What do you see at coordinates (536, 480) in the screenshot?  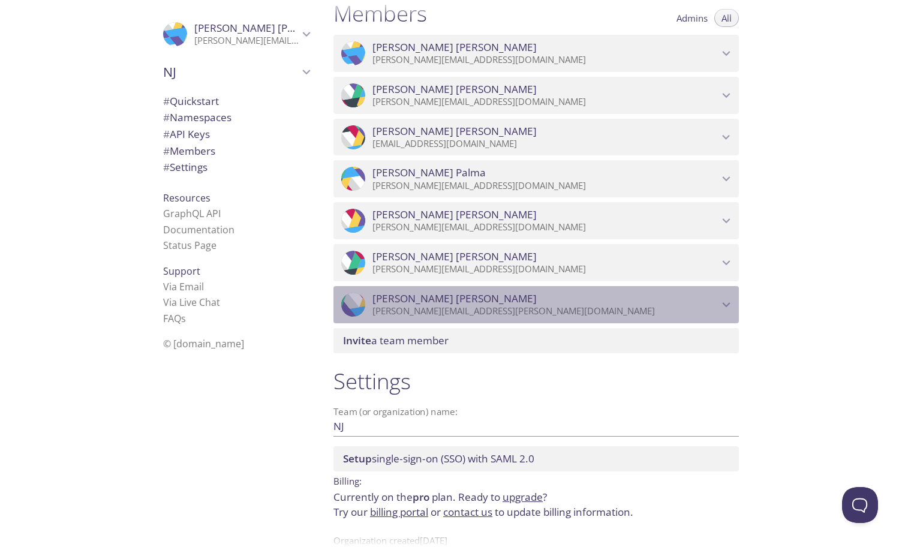 I see `p: Billing:` at bounding box center [536, 480].